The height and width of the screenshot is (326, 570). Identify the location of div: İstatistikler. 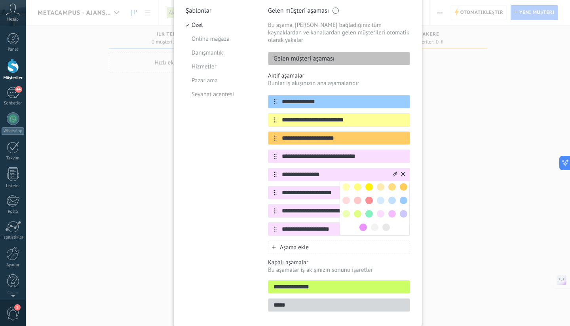
(13, 238).